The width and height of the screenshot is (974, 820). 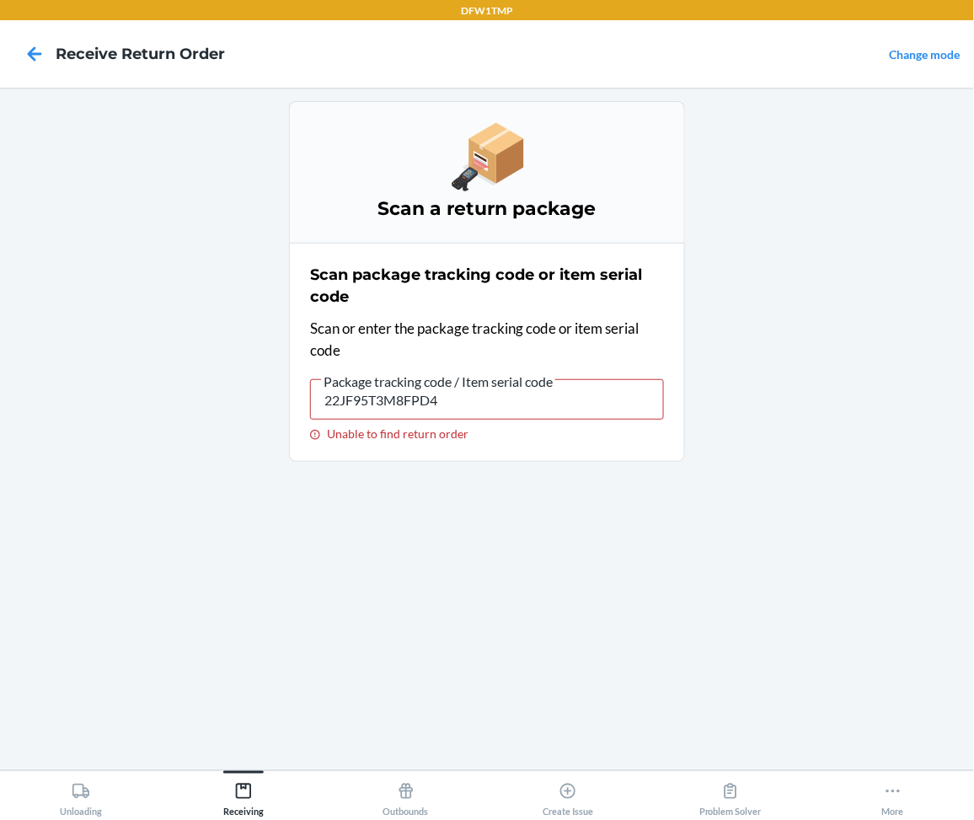 I want to click on p: Scan or enter the package tracking code or item serial code, so click(x=487, y=339).